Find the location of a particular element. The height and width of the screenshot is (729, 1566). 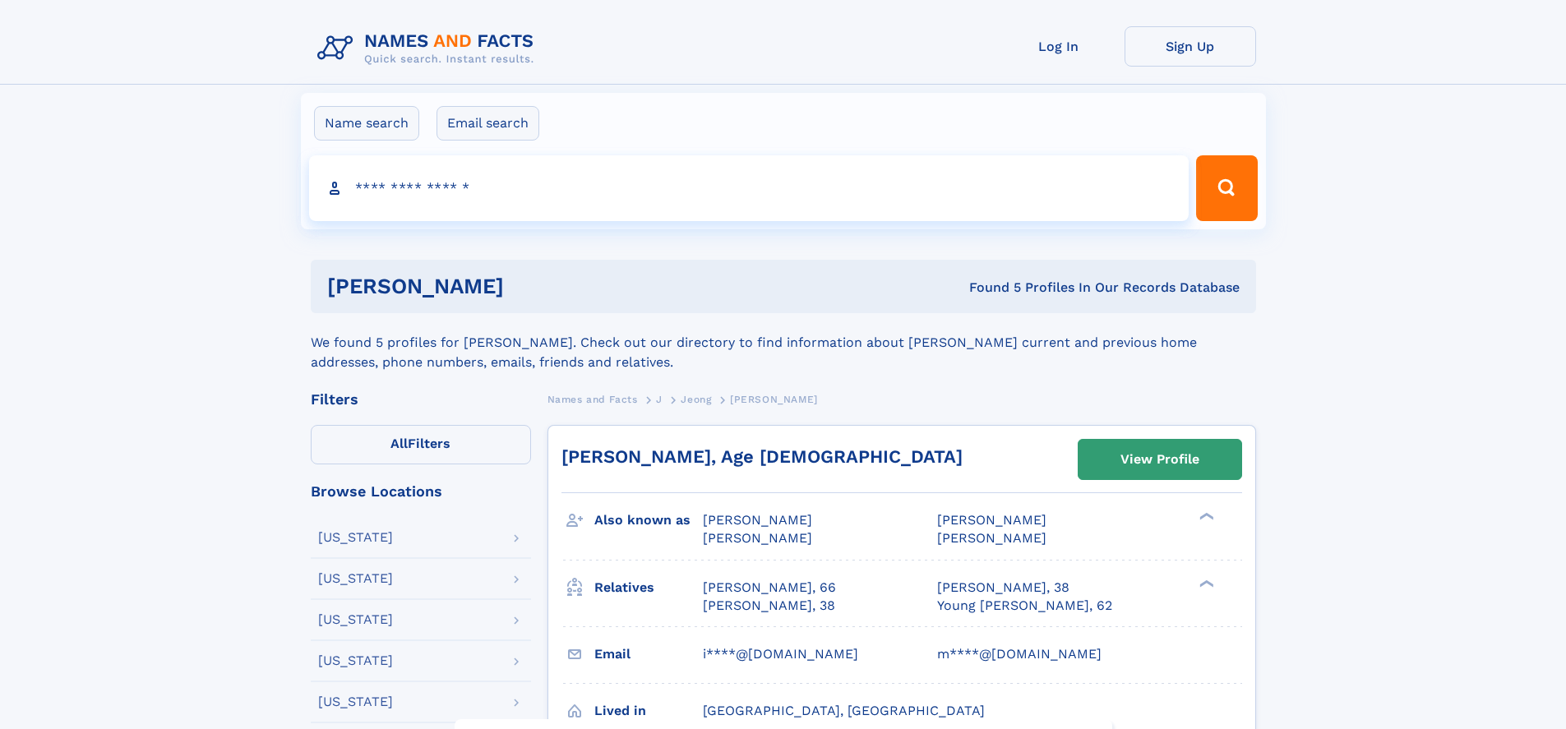

div: View Profile is located at coordinates (1160, 459).